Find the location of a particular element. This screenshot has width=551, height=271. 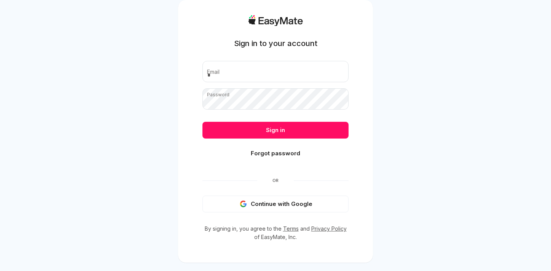

h1: Sign in to your account is located at coordinates (276, 43).